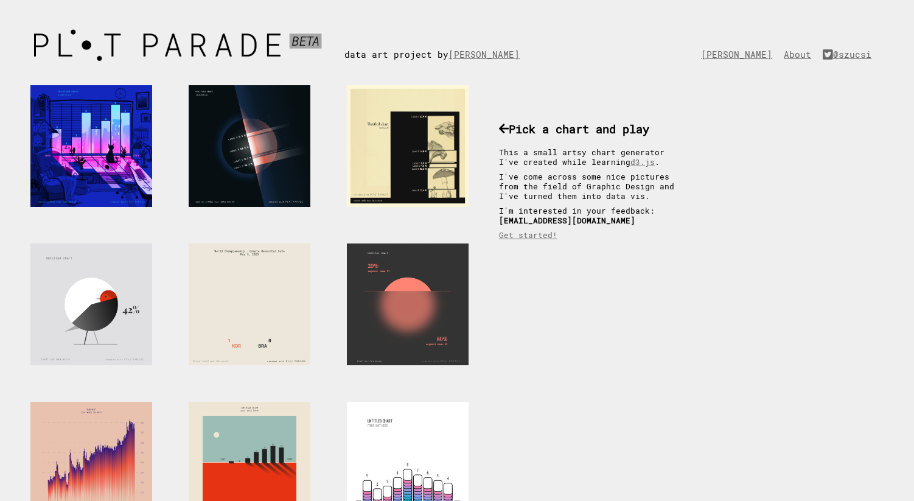  What do you see at coordinates (528, 235) in the screenshot?
I see `a: Get started!` at bounding box center [528, 235].